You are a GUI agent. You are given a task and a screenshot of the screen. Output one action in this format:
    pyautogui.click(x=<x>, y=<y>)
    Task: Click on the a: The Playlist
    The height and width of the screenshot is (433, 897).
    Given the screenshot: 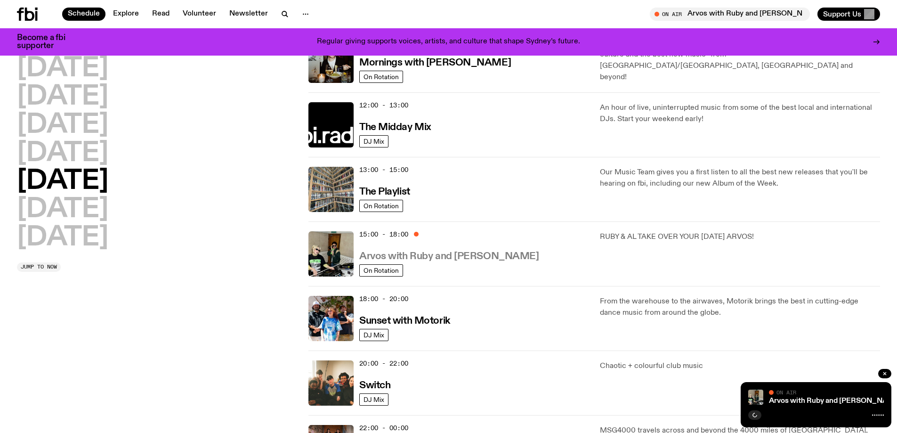 What is the action you would take?
    pyautogui.click(x=385, y=191)
    